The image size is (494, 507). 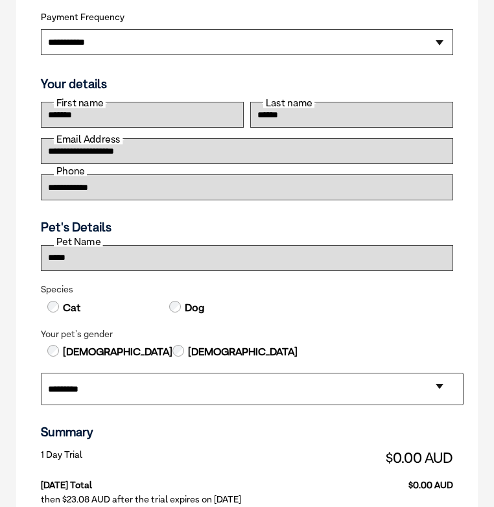 I want to click on legend: Species, so click(x=247, y=289).